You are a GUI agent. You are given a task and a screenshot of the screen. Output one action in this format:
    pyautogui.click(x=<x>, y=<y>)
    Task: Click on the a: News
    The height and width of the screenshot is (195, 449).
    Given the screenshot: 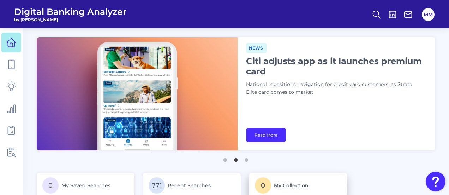 What is the action you would take?
    pyautogui.click(x=256, y=47)
    